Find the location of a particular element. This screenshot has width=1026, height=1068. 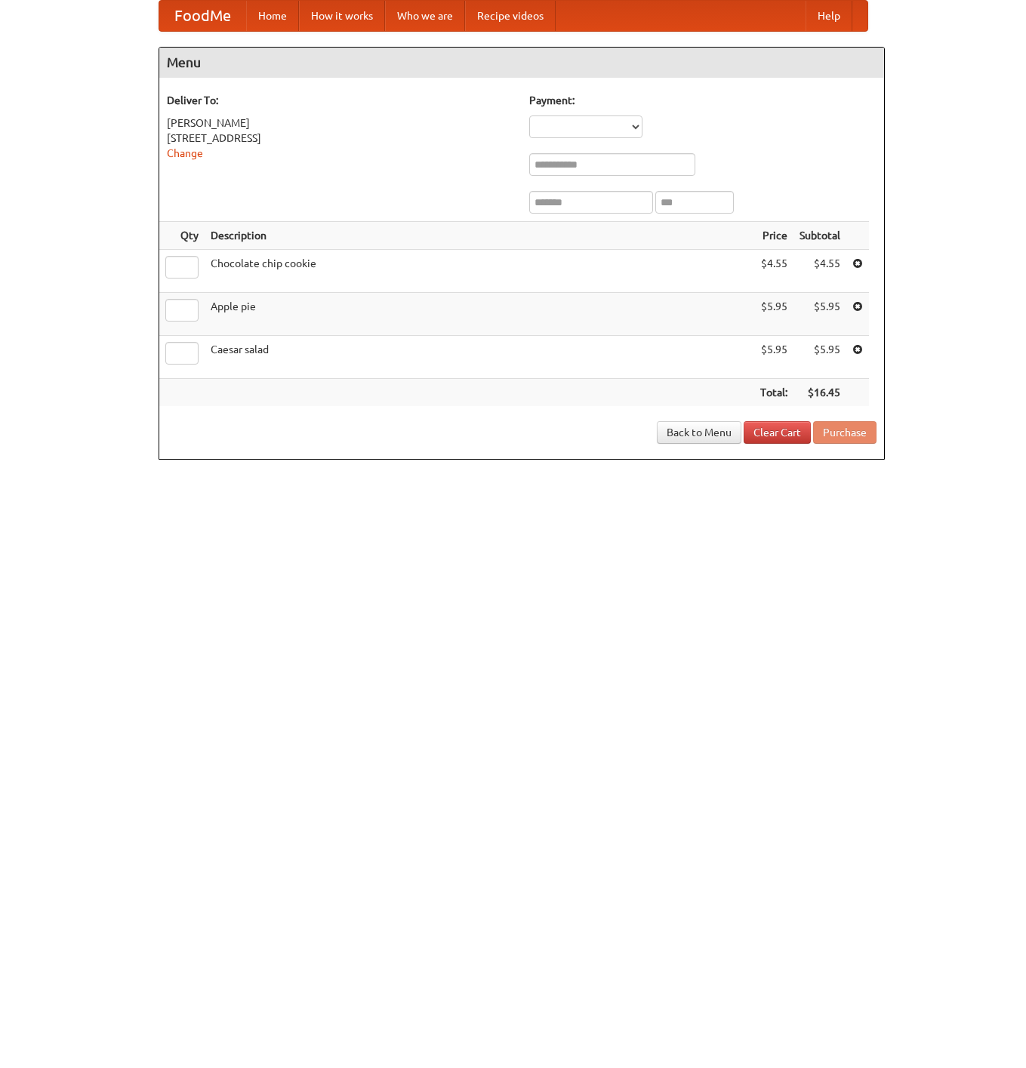

a: Recipe videos is located at coordinates (510, 16).